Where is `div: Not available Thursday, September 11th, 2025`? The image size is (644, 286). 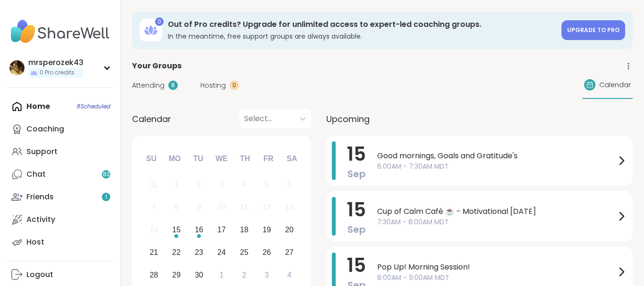
div: Not available Thursday, September 11th, 2025 is located at coordinates (244, 208).